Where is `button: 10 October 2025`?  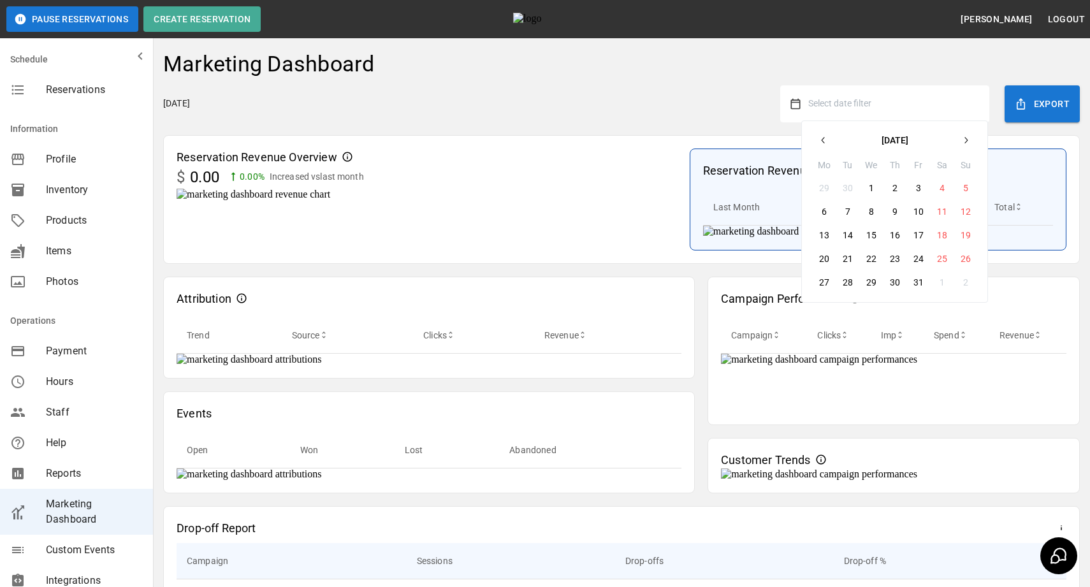 button: 10 October 2025 is located at coordinates (918, 212).